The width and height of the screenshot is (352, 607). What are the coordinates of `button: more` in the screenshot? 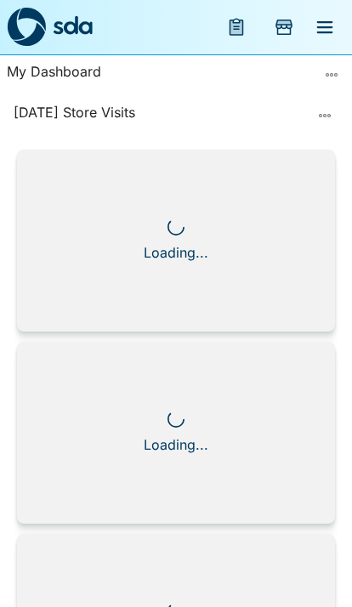 It's located at (332, 75).